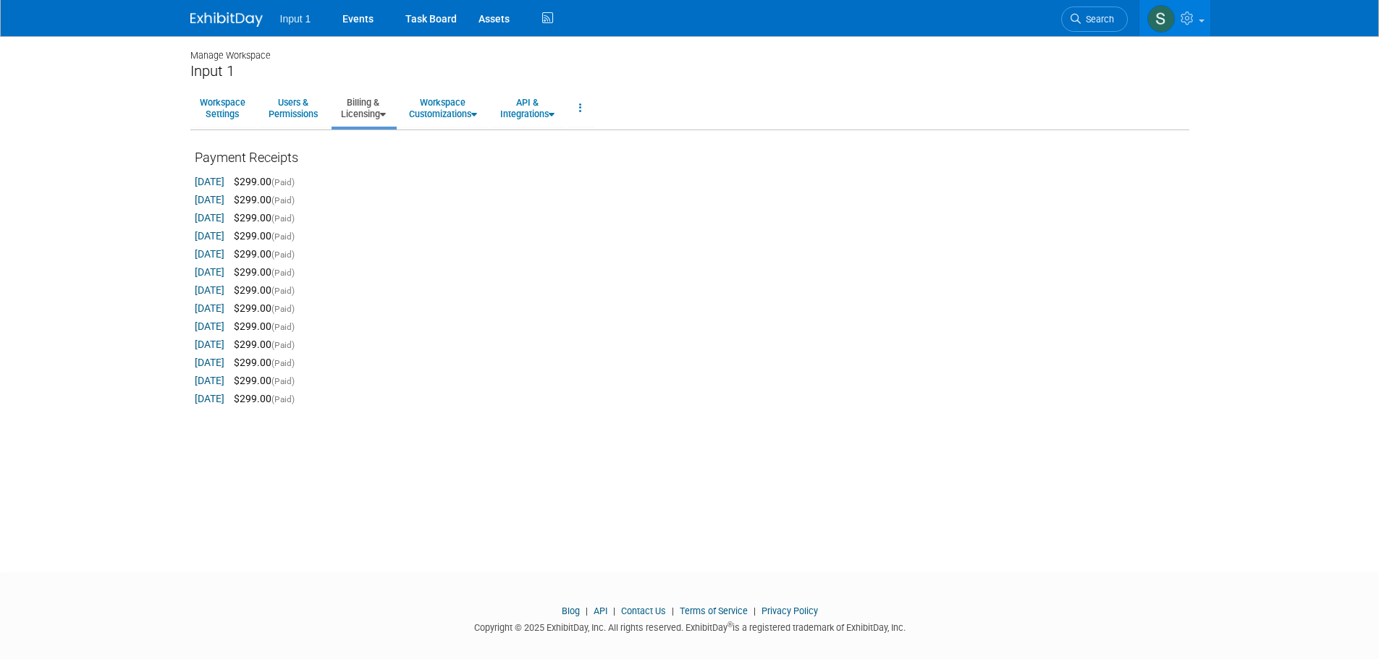  I want to click on a: Search, so click(1094, 19).